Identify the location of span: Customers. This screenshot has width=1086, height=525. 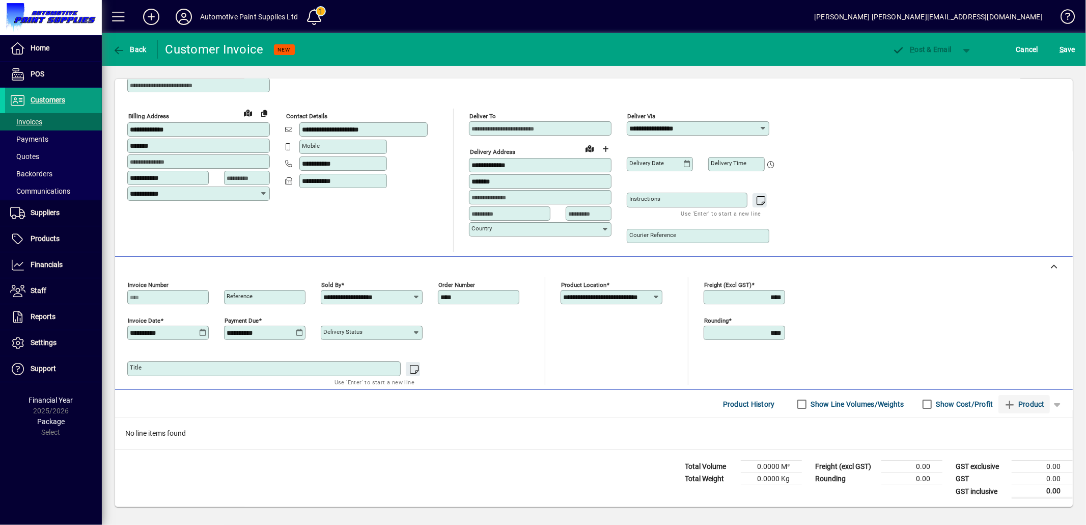
(48, 100).